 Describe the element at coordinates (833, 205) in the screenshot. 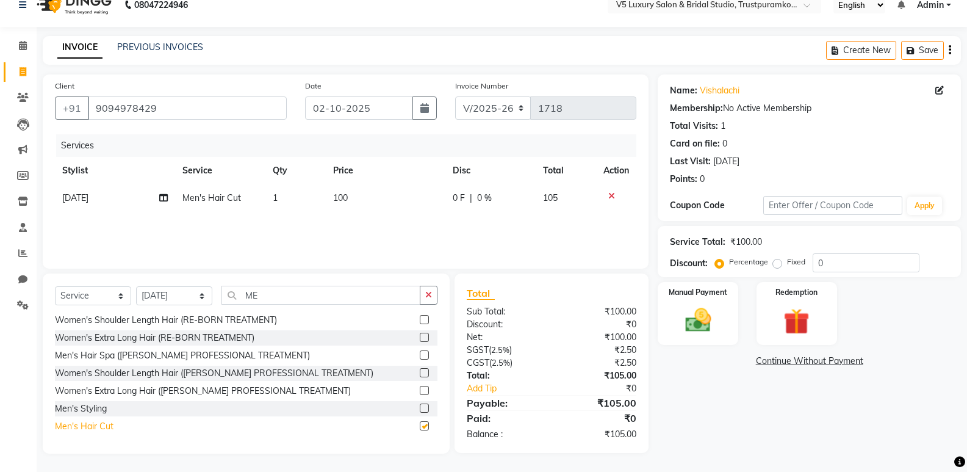

I see `input: Enter Offer / Coupon Code` at that location.